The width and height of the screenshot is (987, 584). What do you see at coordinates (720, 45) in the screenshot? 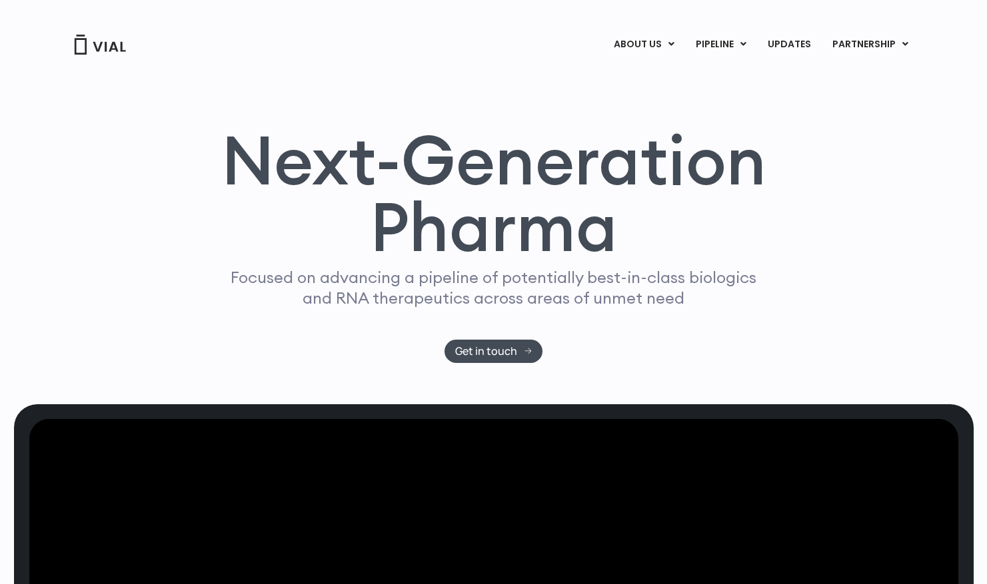
I see `a: PIPELINEMenu Toggle` at bounding box center [720, 45].